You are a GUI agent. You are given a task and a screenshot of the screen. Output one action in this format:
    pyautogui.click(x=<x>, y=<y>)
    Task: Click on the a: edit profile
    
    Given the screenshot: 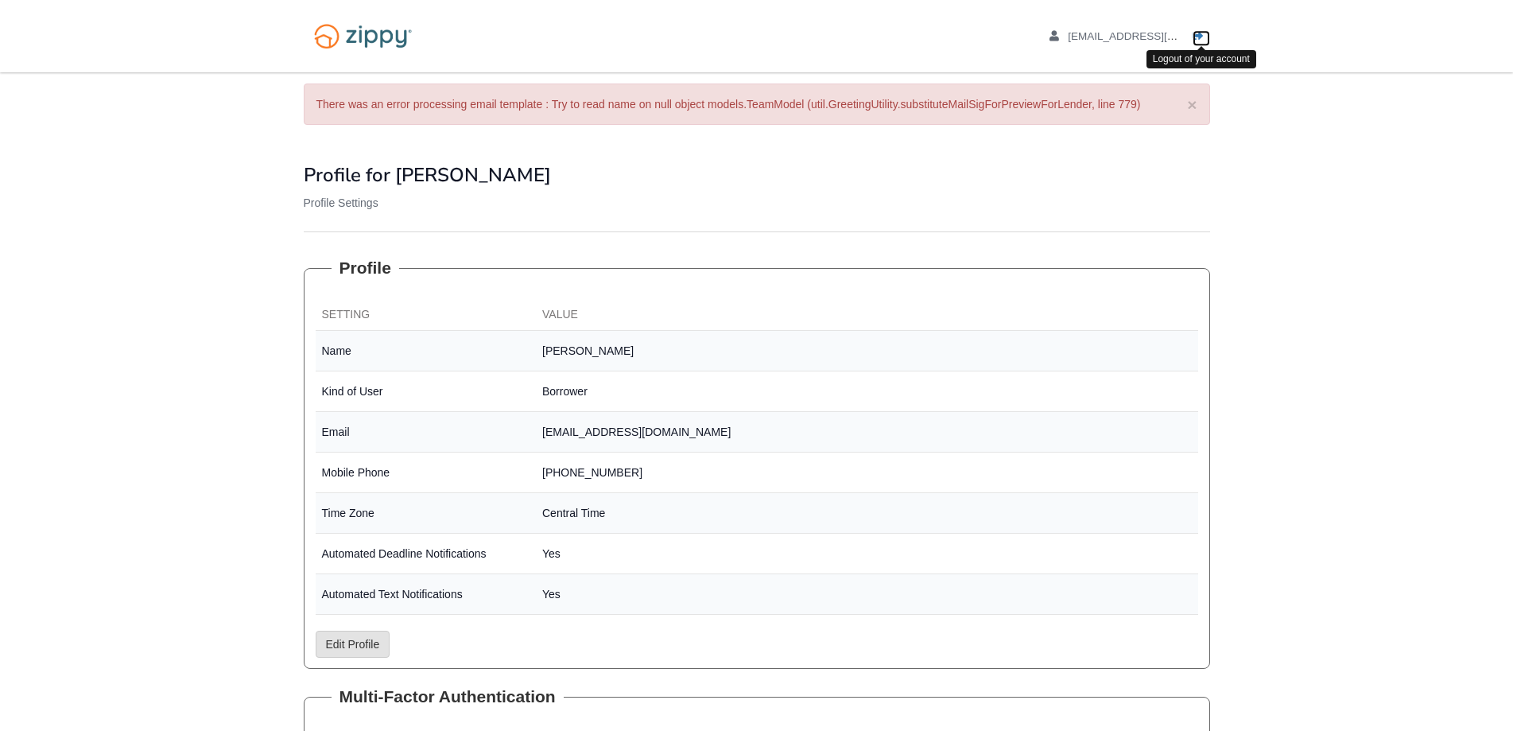 What is the action you would take?
    pyautogui.click(x=1150, y=38)
    